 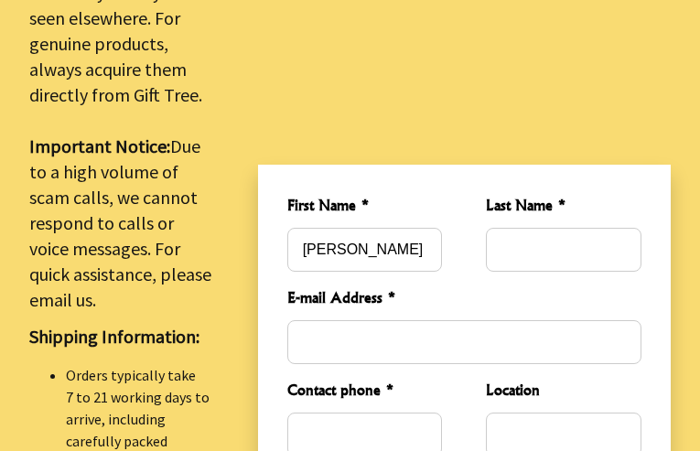 I want to click on span: E-mail Address *, so click(x=464, y=299).